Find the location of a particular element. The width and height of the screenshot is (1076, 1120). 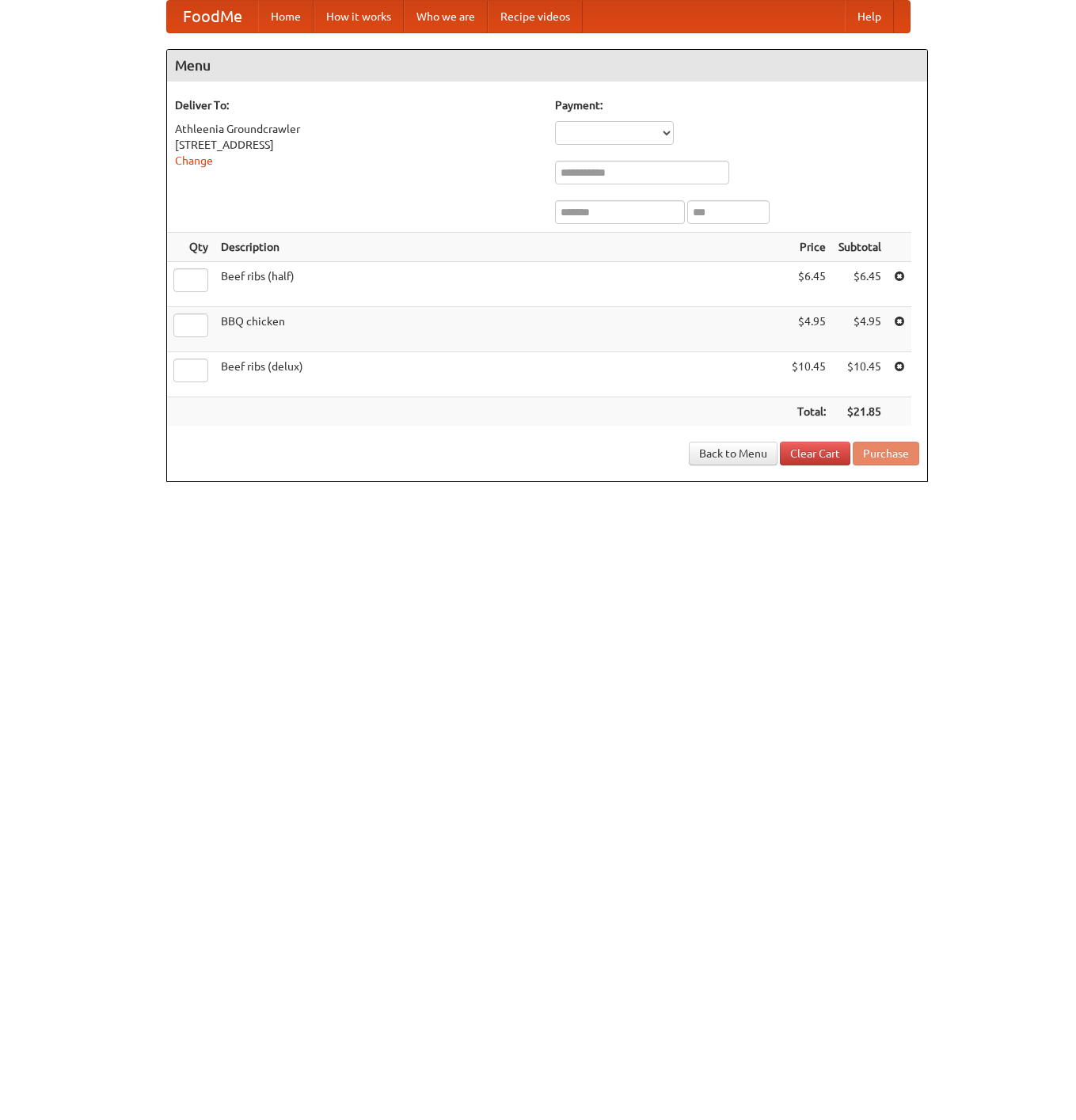

h4: Menu is located at coordinates (547, 66).